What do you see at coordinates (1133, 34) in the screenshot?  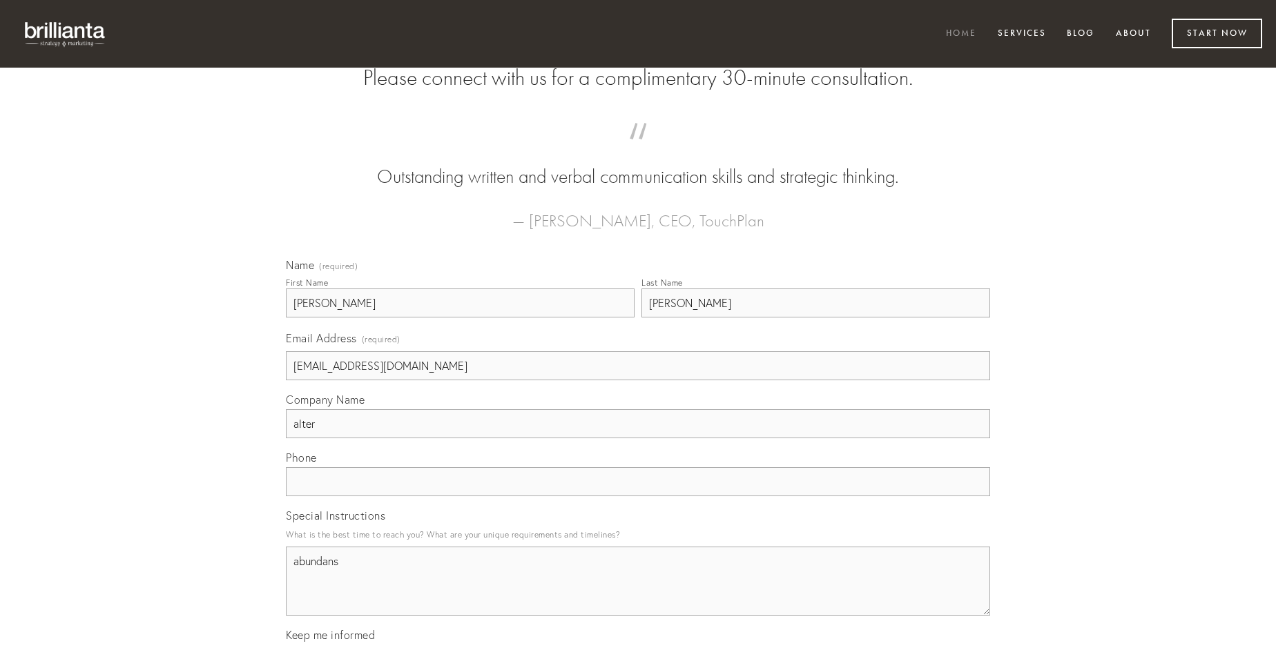 I see `a: About` at bounding box center [1133, 34].